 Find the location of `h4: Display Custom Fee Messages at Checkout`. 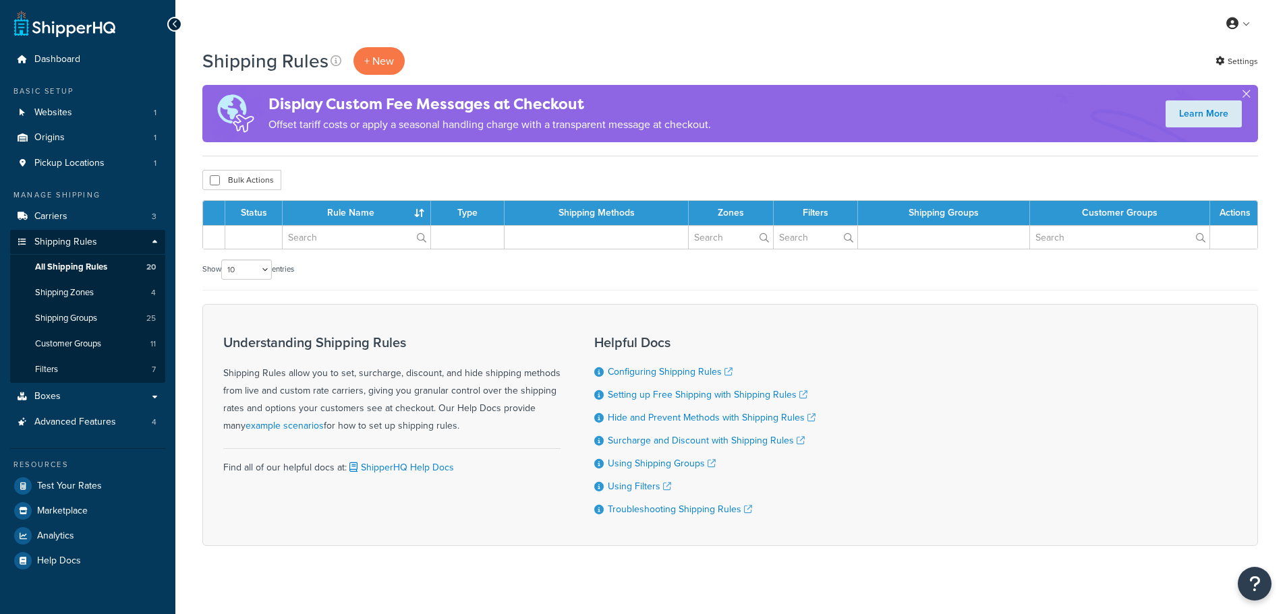

h4: Display Custom Fee Messages at Checkout is located at coordinates (490, 104).